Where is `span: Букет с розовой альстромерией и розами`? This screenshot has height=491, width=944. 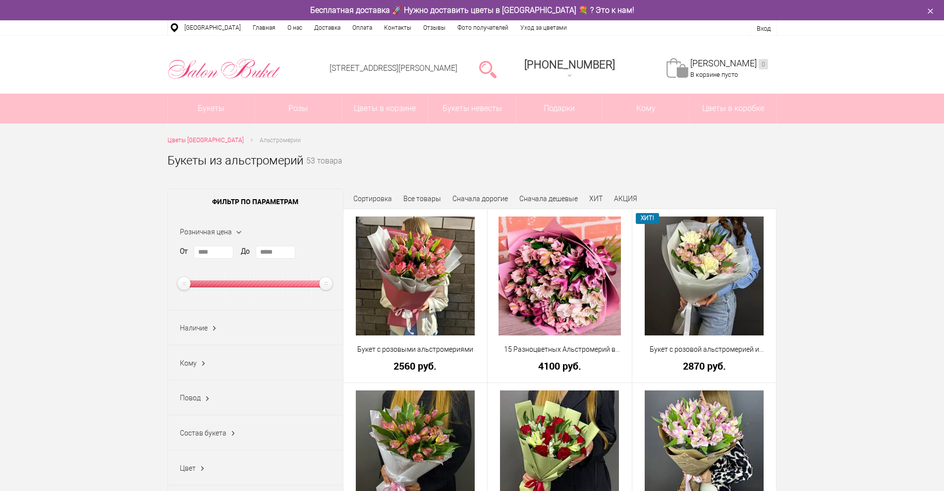
span: Букет с розовой альстромерией и розами is located at coordinates (704, 349).